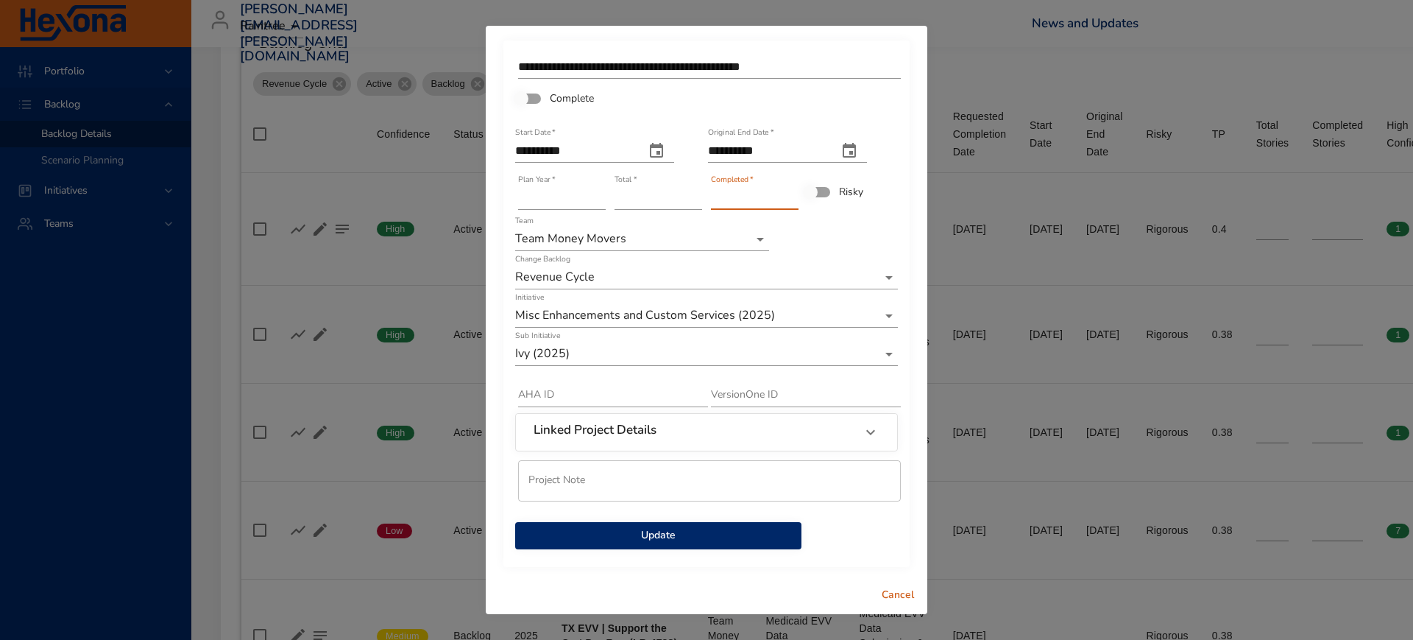  I want to click on button: original end date, so click(850, 151).